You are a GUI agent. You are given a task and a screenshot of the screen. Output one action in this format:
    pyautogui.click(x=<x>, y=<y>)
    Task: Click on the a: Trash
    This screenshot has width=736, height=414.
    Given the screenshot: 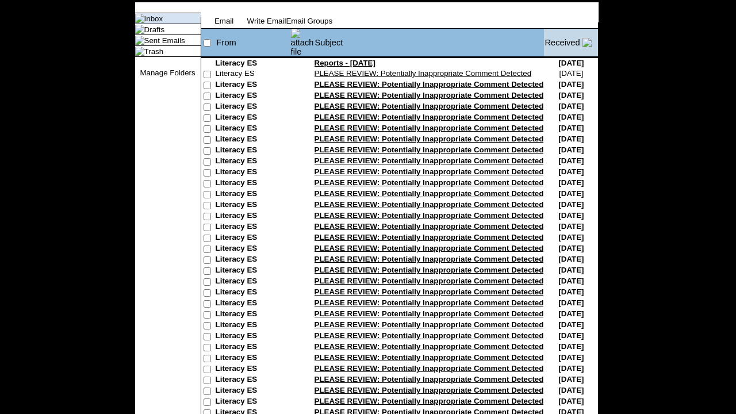 What is the action you would take?
    pyautogui.click(x=154, y=51)
    